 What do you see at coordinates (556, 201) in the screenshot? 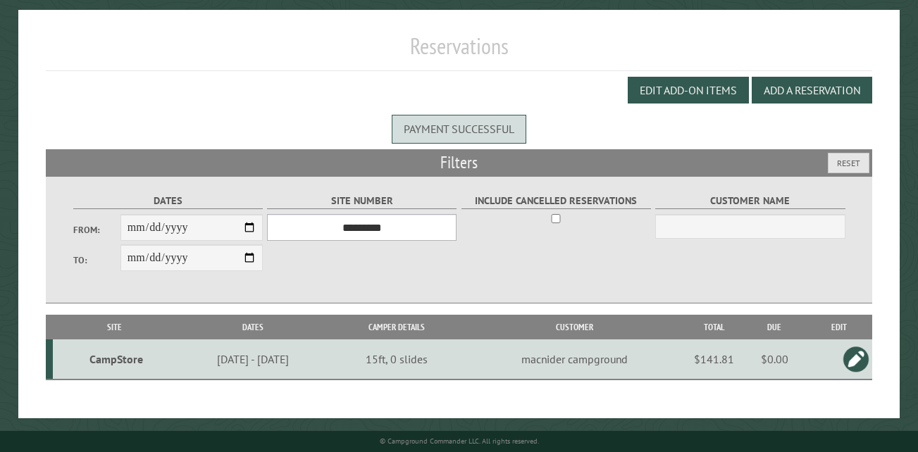
I see `label: Include Cancelled Reservations` at bounding box center [556, 201].